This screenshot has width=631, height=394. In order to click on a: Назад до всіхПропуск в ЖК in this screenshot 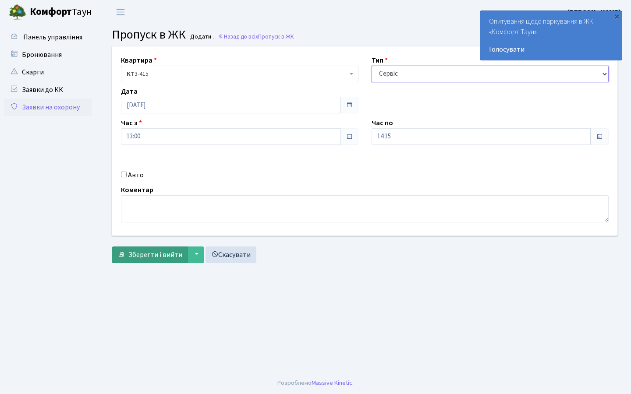, I will do `click(256, 36)`.